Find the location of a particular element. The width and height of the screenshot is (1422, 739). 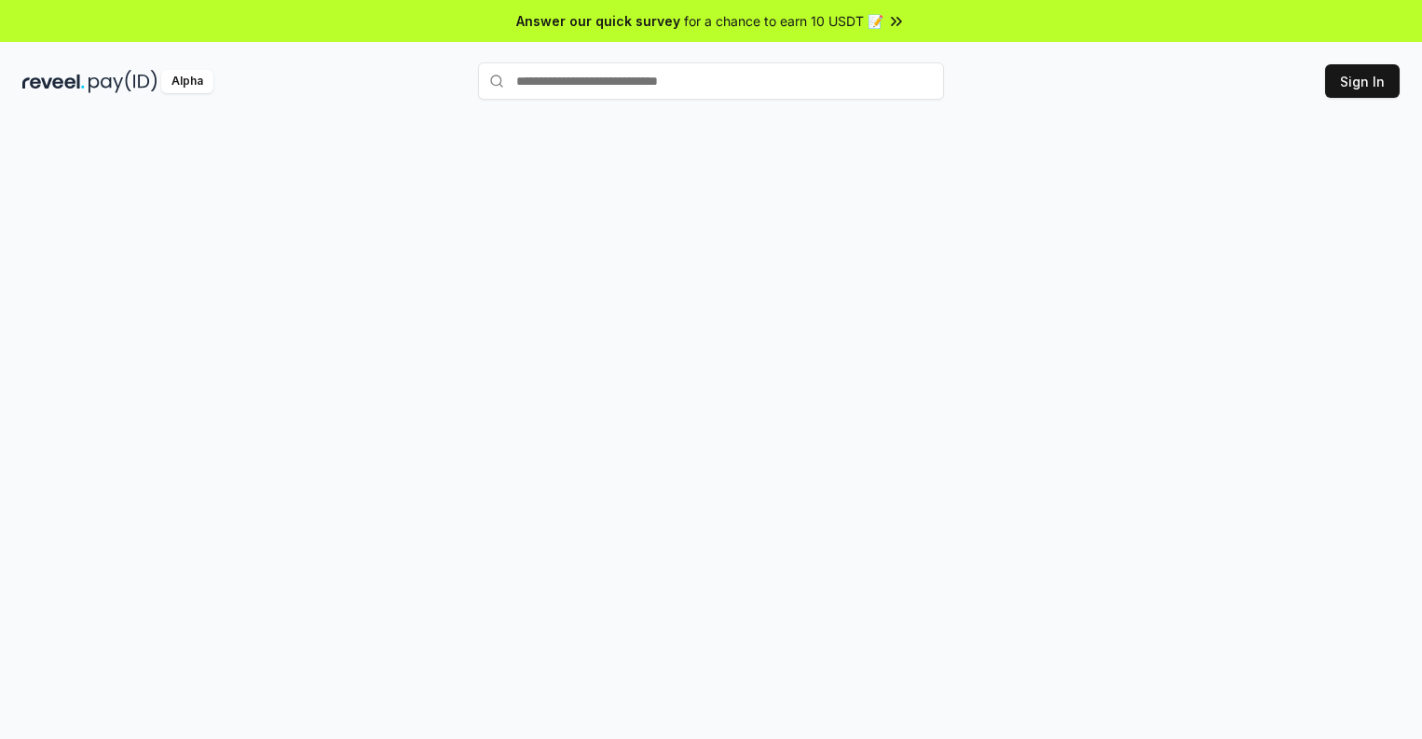

div: Alpha is located at coordinates (187, 81).